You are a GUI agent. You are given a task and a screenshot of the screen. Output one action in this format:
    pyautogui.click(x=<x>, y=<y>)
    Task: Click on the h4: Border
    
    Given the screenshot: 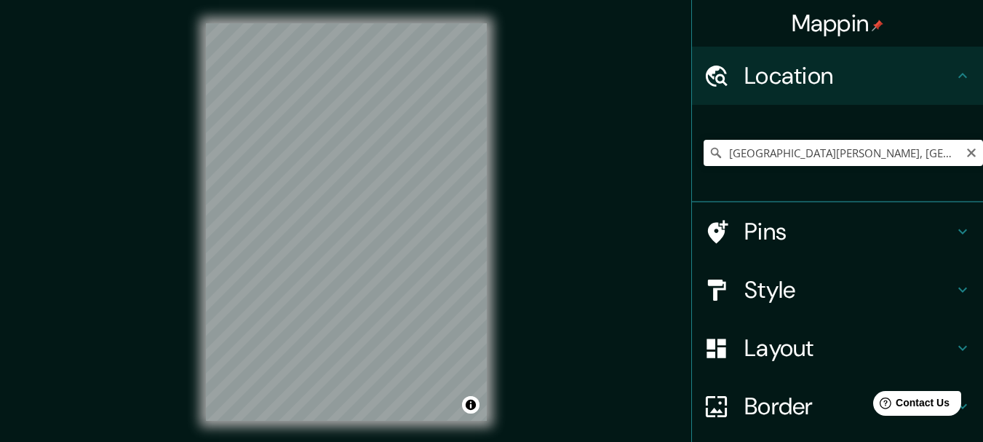 What is the action you would take?
    pyautogui.click(x=849, y=406)
    